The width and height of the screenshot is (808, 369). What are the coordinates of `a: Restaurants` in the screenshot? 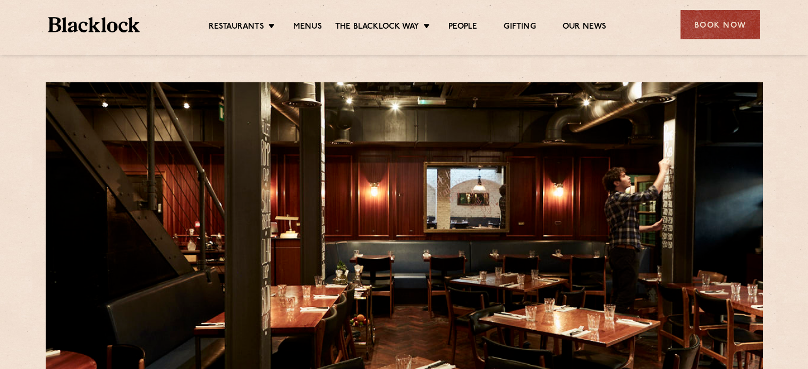 It's located at (236, 28).